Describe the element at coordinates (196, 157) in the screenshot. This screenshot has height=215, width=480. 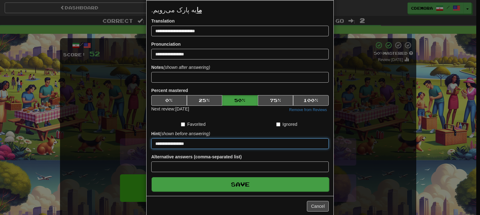
I see `label: Alternative answers (comma-separated list)` at that location.